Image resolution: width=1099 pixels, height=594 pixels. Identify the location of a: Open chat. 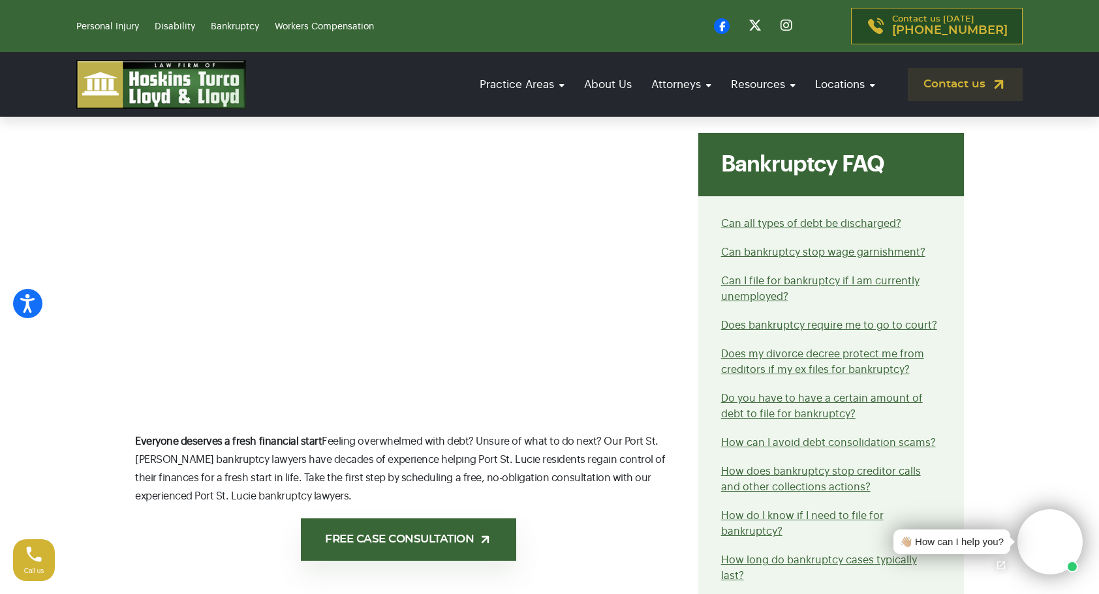
(1001, 566).